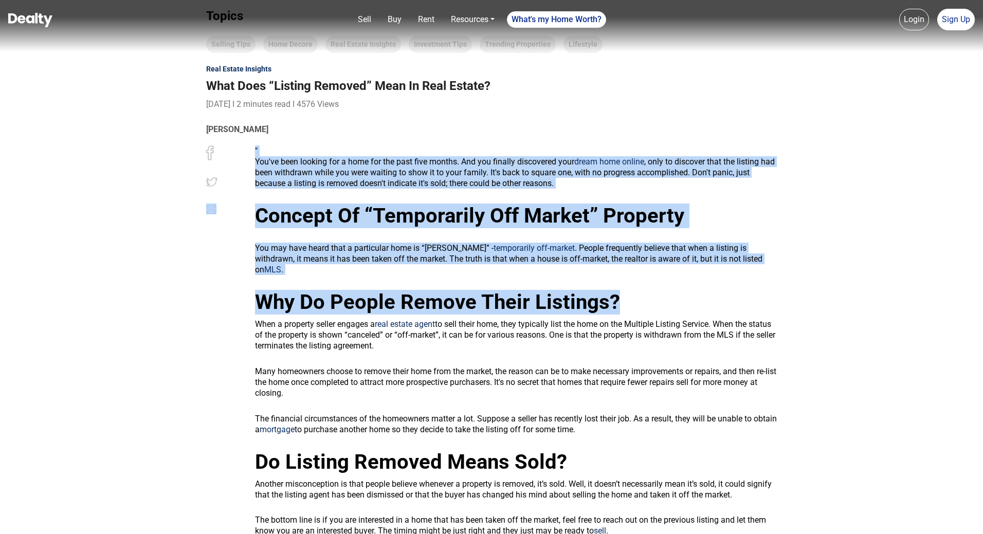 This screenshot has width=983, height=534. What do you see at coordinates (473, 20) in the screenshot?
I see `a: Resources` at bounding box center [473, 20].